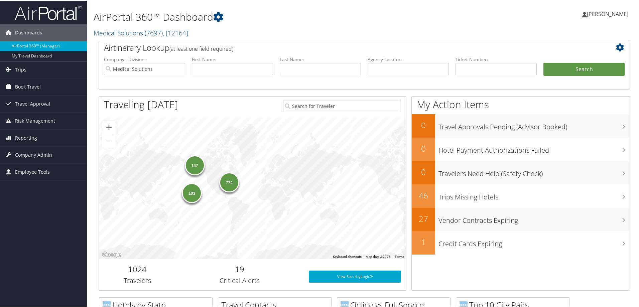 Image resolution: width=639 pixels, height=307 pixels. I want to click on input: Search for Traveler, so click(342, 105).